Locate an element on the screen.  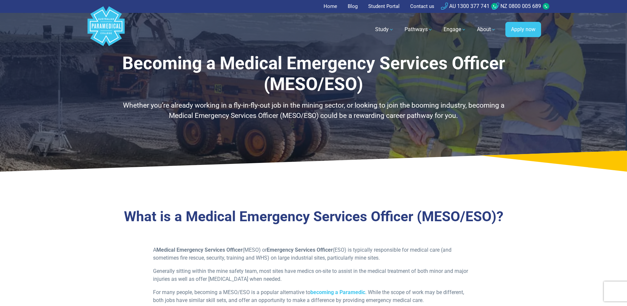
h1: Becoming a Medical Emergency Services Officer (MESO/ESO) is located at coordinates (314, 74).